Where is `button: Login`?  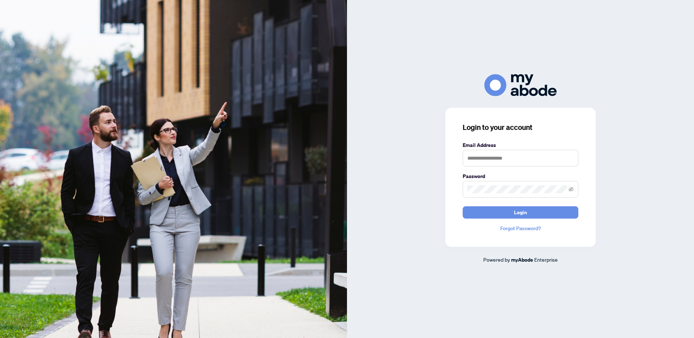 button: Login is located at coordinates (521, 212).